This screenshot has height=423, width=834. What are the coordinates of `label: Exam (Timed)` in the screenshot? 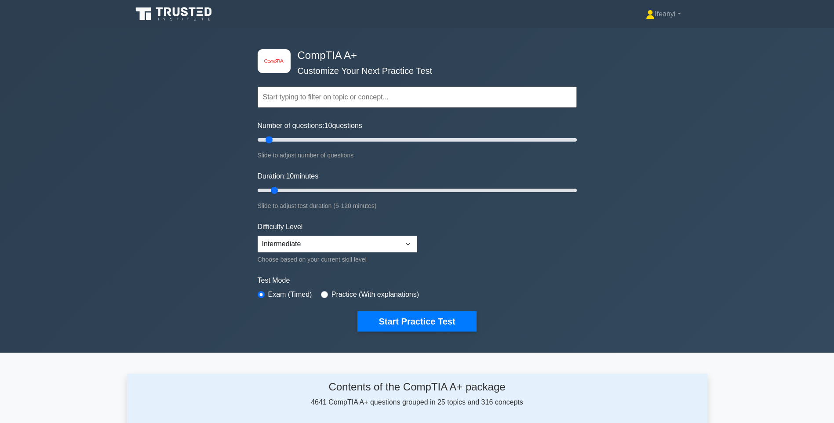 It's located at (290, 294).